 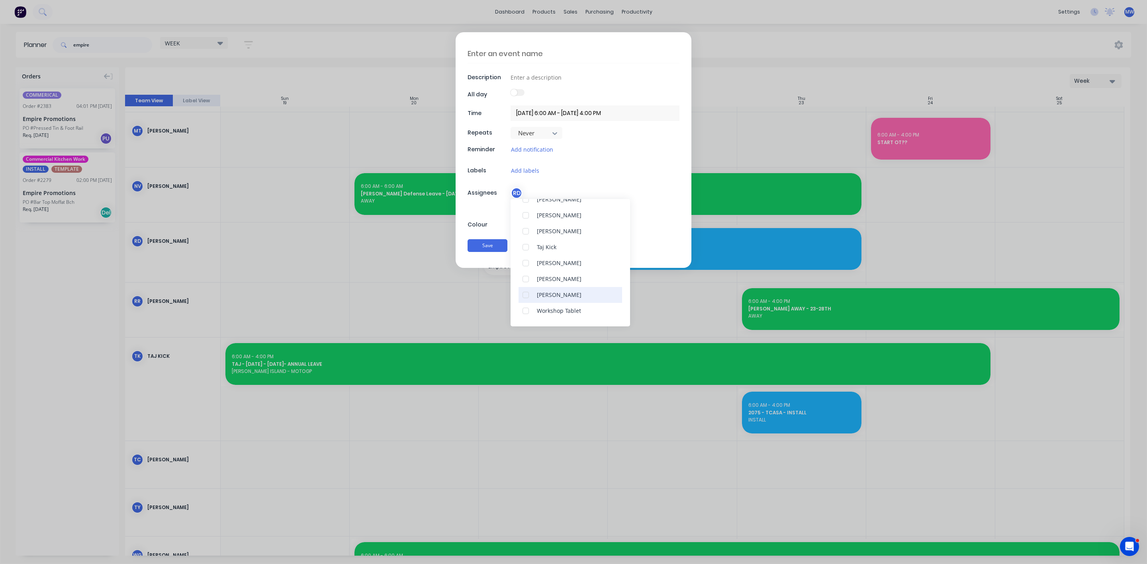 I want to click on div: Repeats, so click(x=488, y=133).